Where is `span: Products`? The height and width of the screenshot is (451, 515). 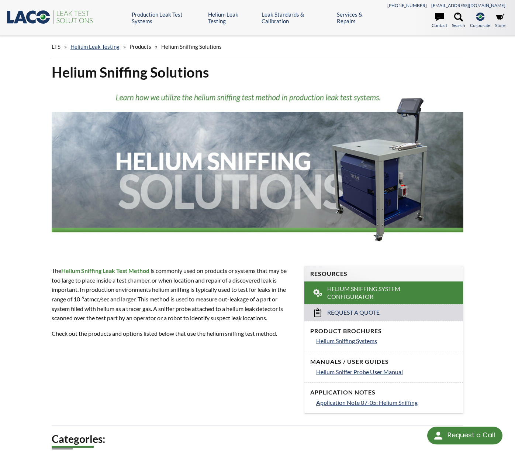
span: Products is located at coordinates (140, 47).